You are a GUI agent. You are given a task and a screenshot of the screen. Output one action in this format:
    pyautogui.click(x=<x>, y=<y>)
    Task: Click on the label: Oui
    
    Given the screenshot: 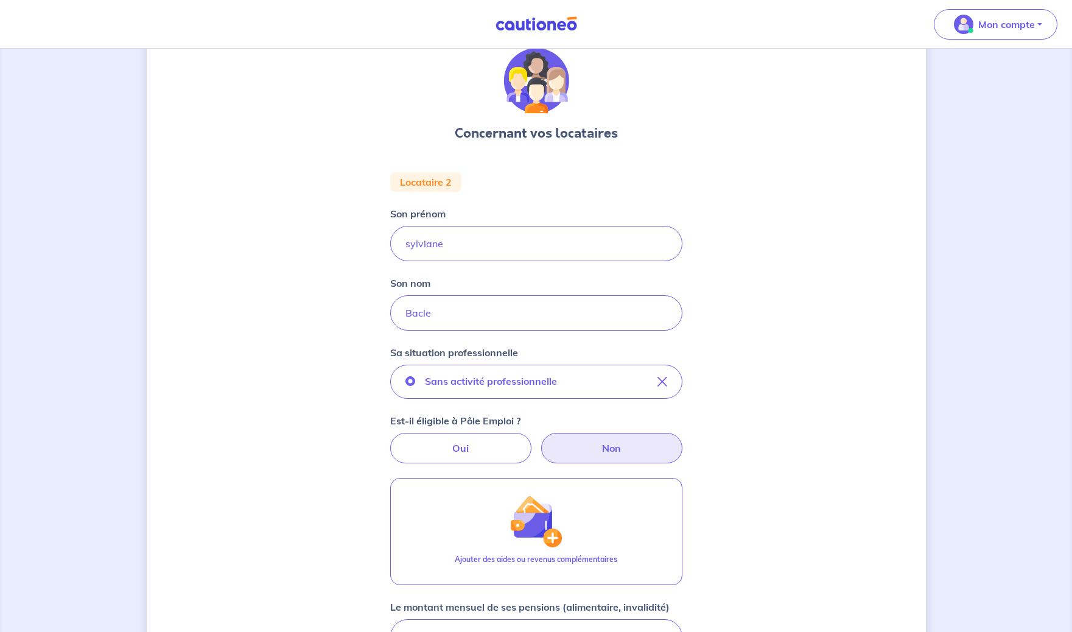 What is the action you would take?
    pyautogui.click(x=461, y=448)
    